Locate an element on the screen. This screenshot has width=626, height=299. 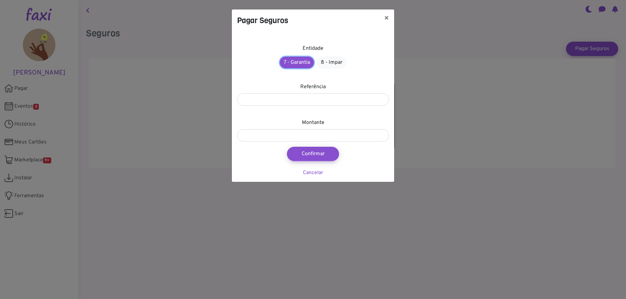
button: Confirmar is located at coordinates (313, 154).